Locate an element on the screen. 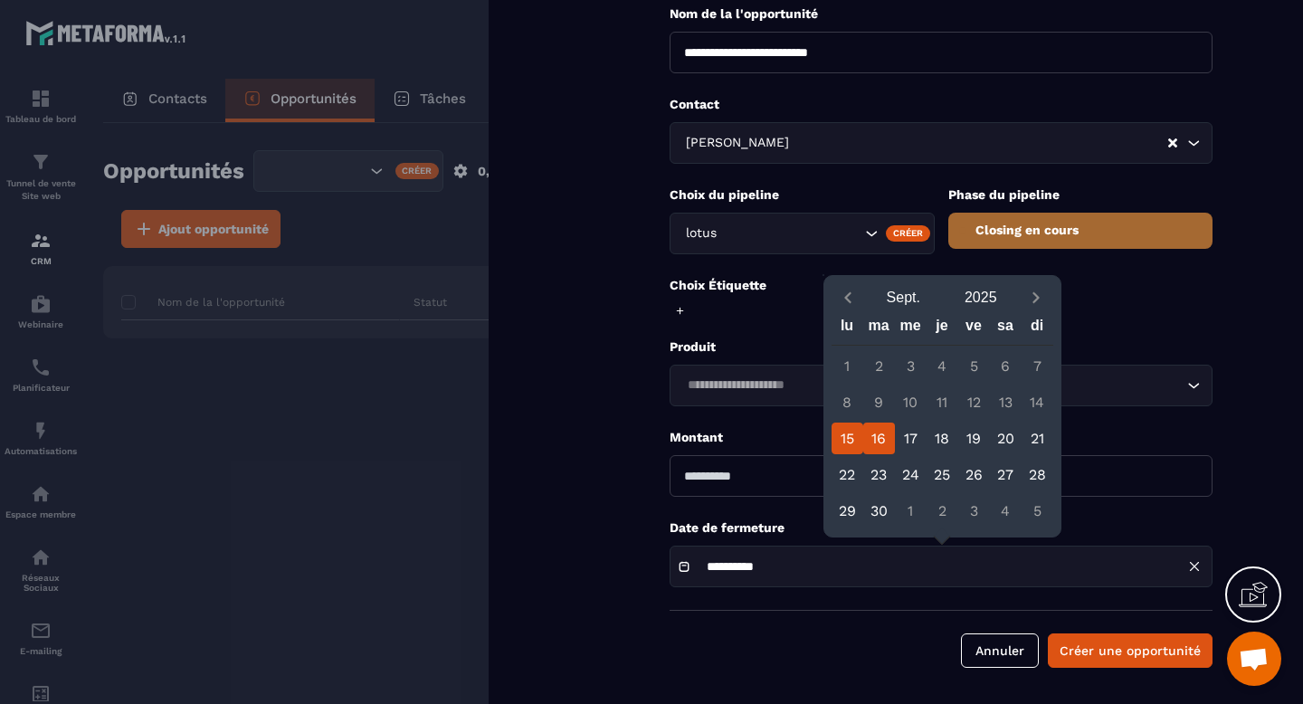  div: 29 is located at coordinates (847, 511).